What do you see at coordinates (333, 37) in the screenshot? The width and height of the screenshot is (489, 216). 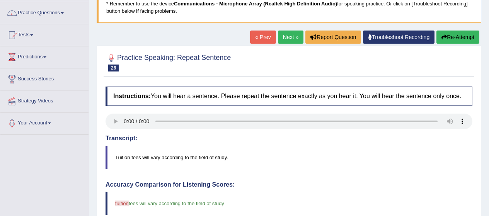 I see `button: Report Question` at bounding box center [333, 37].